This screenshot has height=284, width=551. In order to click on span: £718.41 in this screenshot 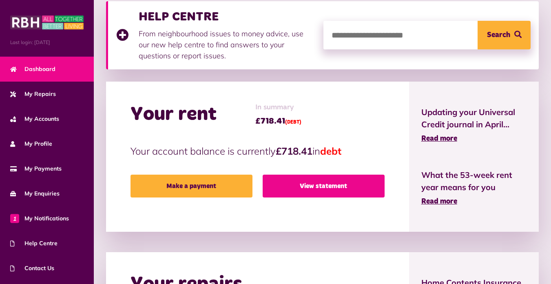, I will do `click(278, 121)`.